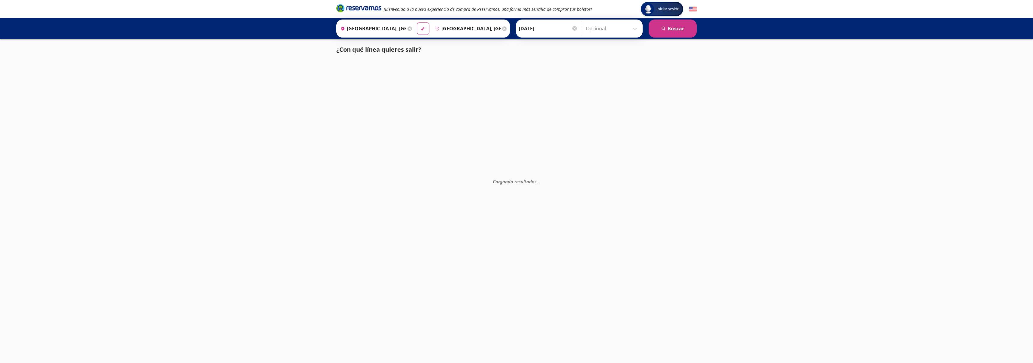  I want to click on span: Iniciar sesión, so click(668, 9).